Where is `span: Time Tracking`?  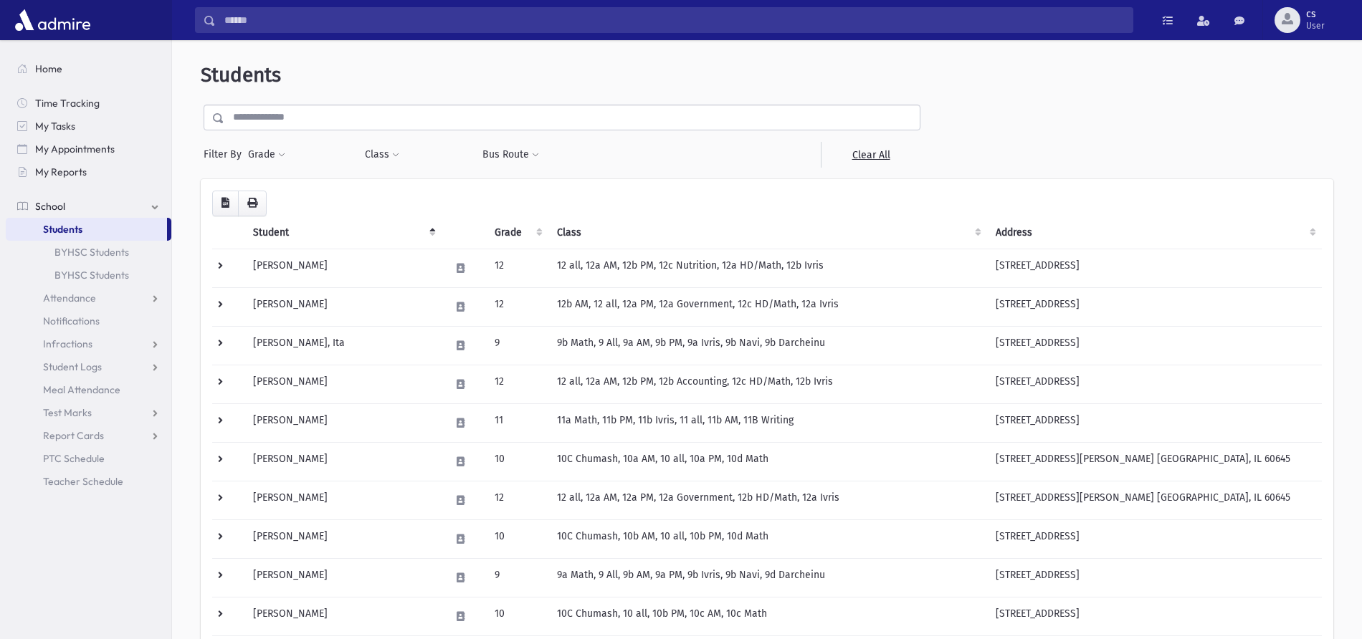 span: Time Tracking is located at coordinates (67, 103).